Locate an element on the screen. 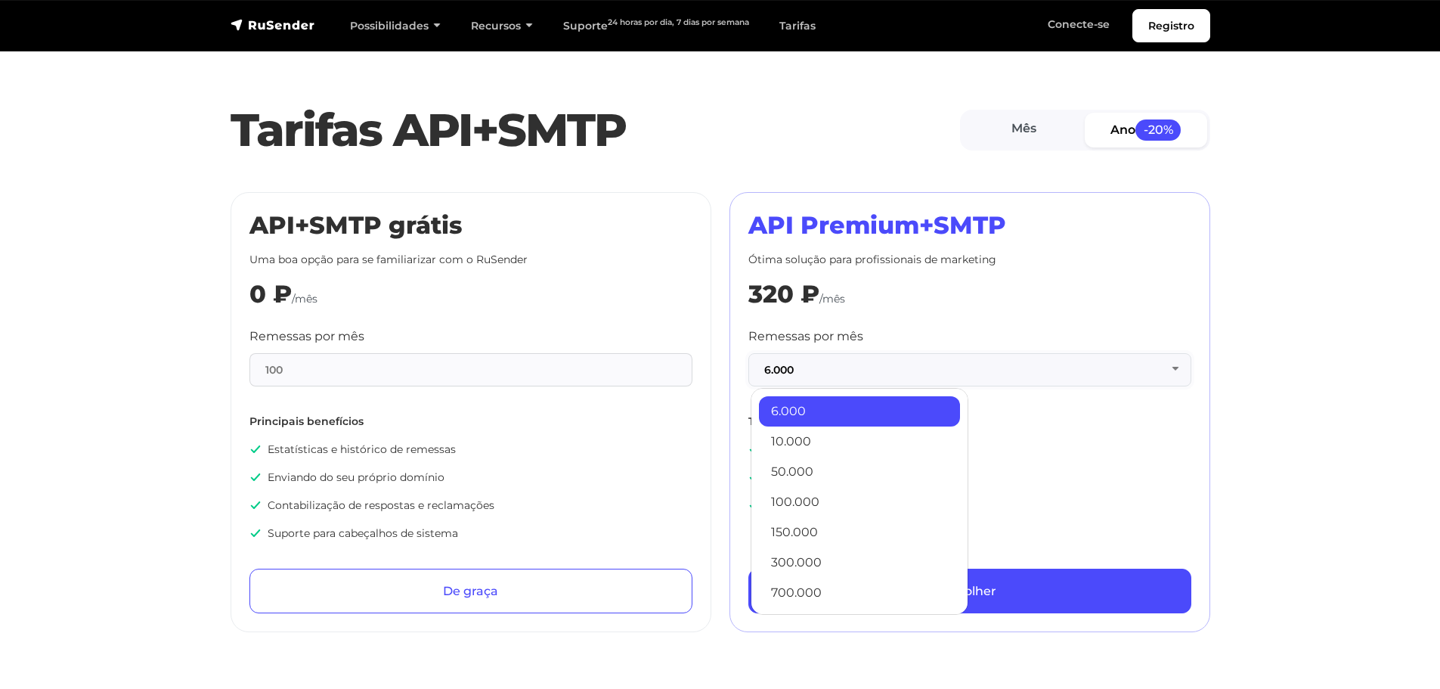  font: 50.000 is located at coordinates (792, 471).